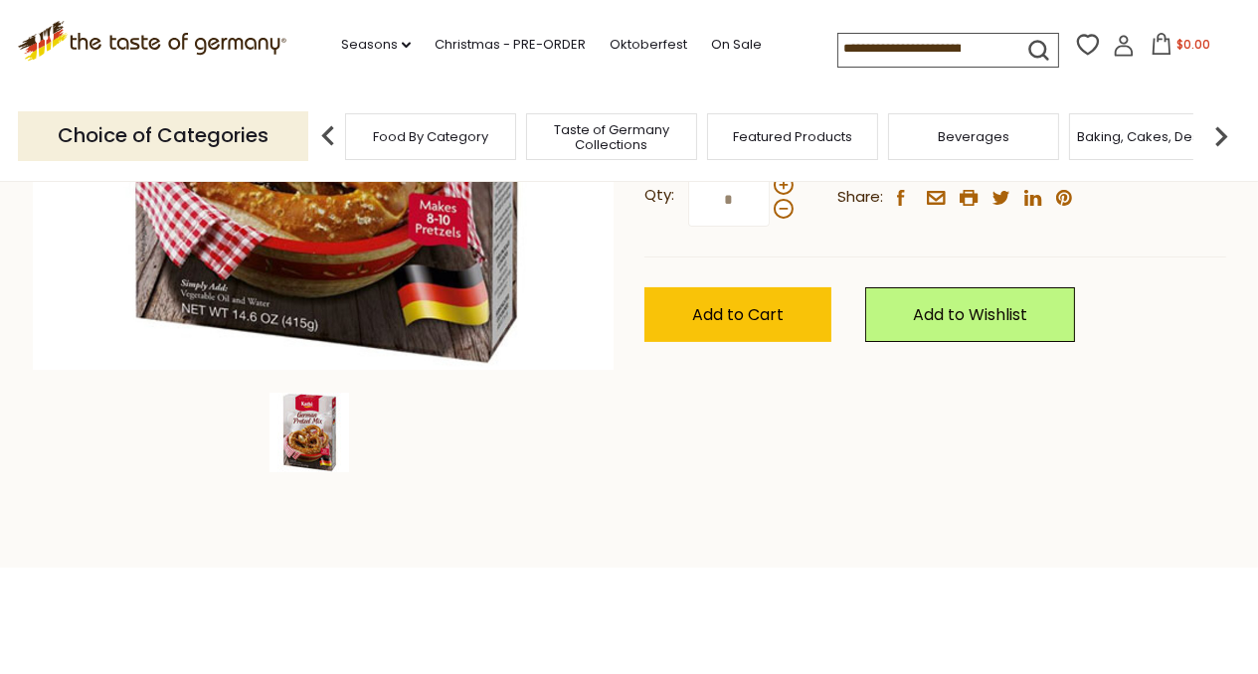  I want to click on span: Featured Products, so click(793, 136).